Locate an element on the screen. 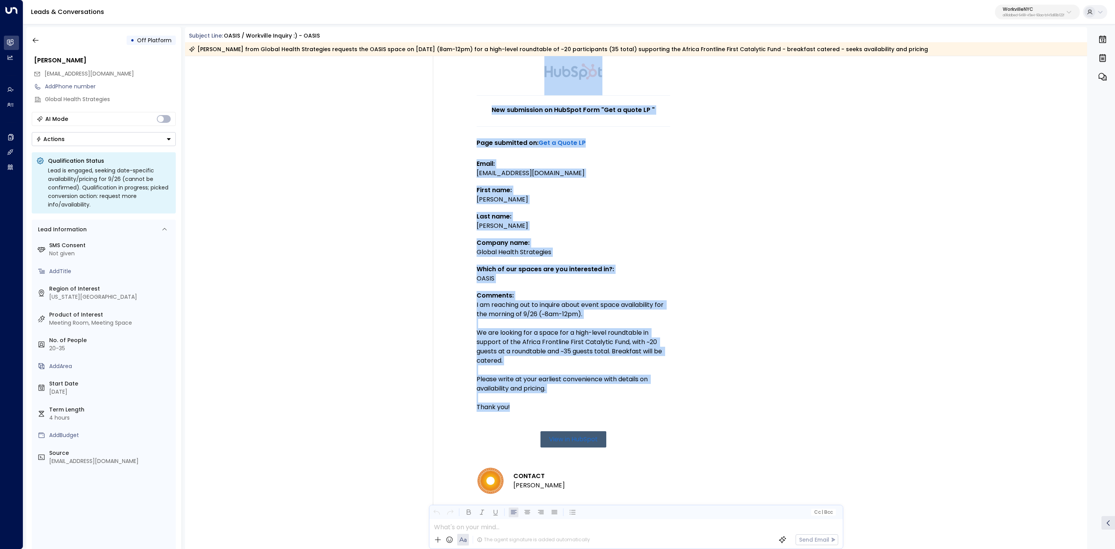 This screenshot has width=1115, height=549. button: Actions is located at coordinates (104, 139).